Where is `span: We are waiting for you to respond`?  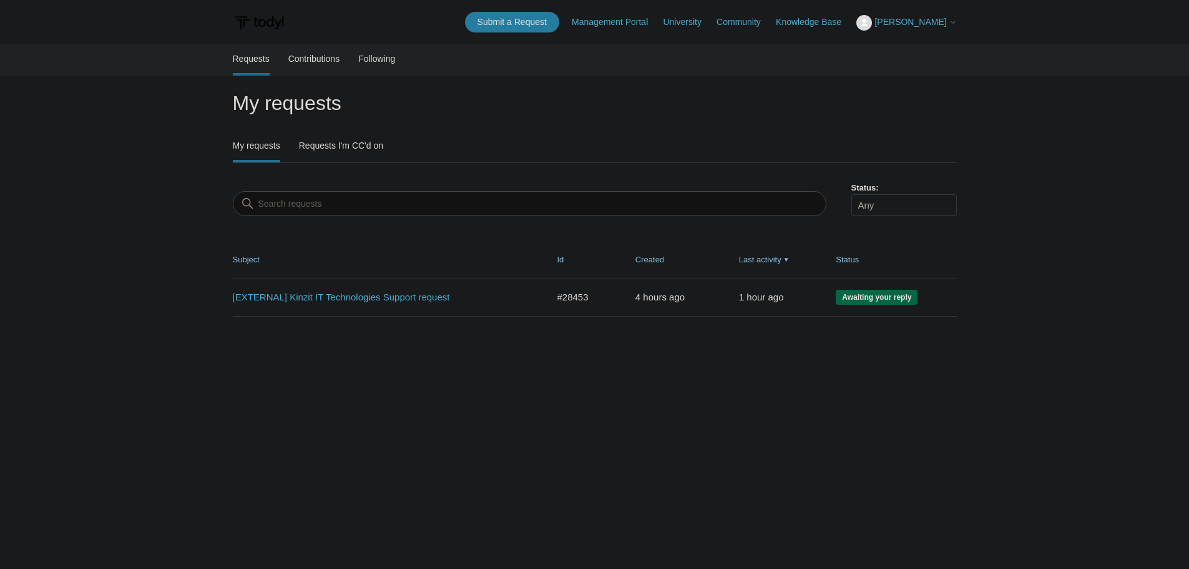
span: We are waiting for you to respond is located at coordinates (876, 297).